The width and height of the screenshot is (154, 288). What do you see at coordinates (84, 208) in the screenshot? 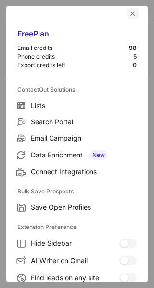
I see `span: Save Open Profiles` at bounding box center [84, 208].